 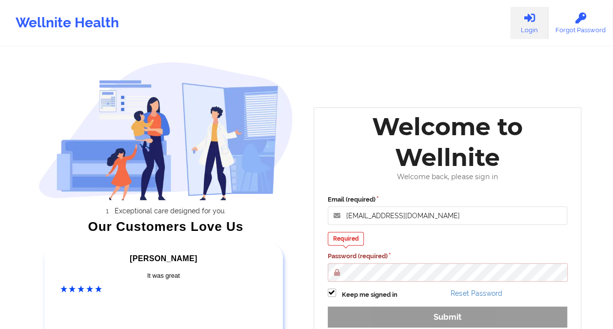 I want to click on label: Keep me signed in, so click(x=370, y=294).